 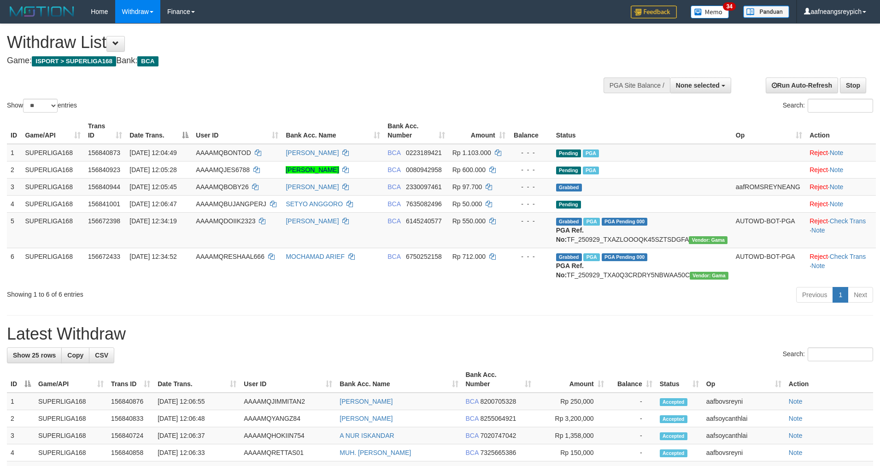 What do you see at coordinates (498, 401) in the screenshot?
I see `span: Copy 8200705328 to clipboard` at bounding box center [498, 401].